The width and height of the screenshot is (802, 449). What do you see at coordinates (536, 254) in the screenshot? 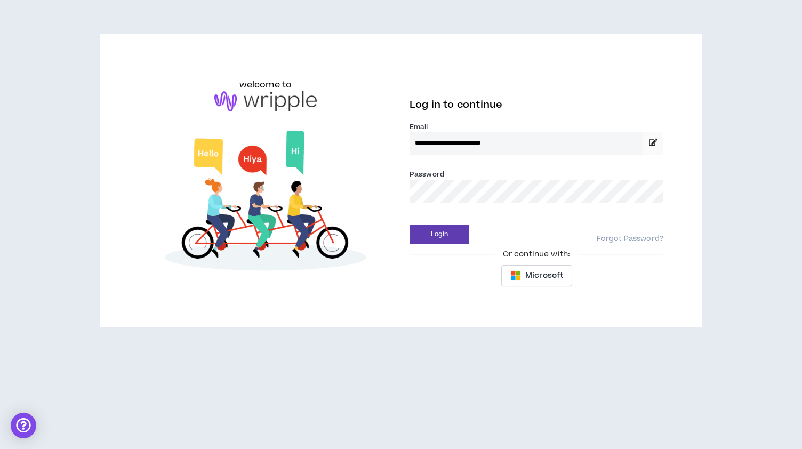
I see `span: Or continue with:` at bounding box center [536, 254].